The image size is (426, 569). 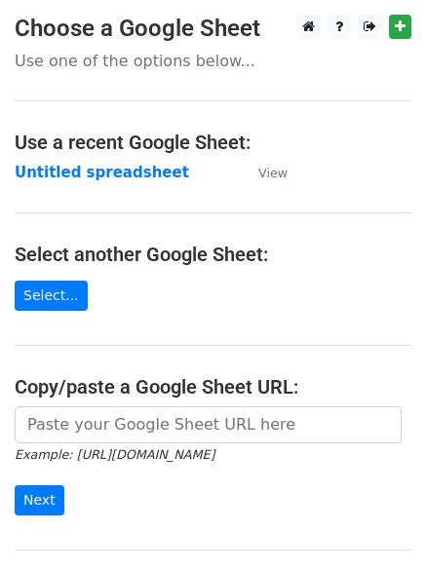 I want to click on a: Untitled spreadsheet, so click(x=101, y=172).